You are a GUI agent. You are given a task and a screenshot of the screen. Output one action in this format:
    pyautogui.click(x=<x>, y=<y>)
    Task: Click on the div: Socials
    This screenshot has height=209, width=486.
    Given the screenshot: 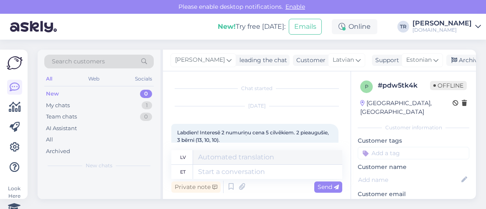 What is the action you would take?
    pyautogui.click(x=143, y=79)
    